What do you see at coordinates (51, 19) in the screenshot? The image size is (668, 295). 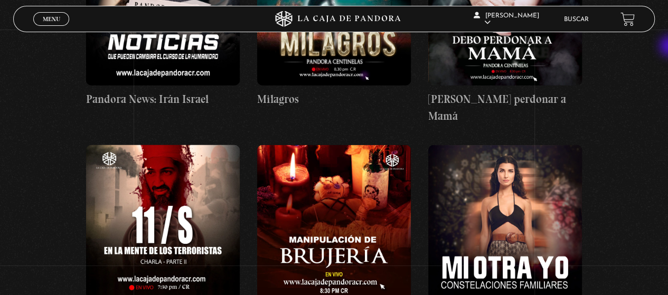 I see `span: Menu` at bounding box center [51, 19].